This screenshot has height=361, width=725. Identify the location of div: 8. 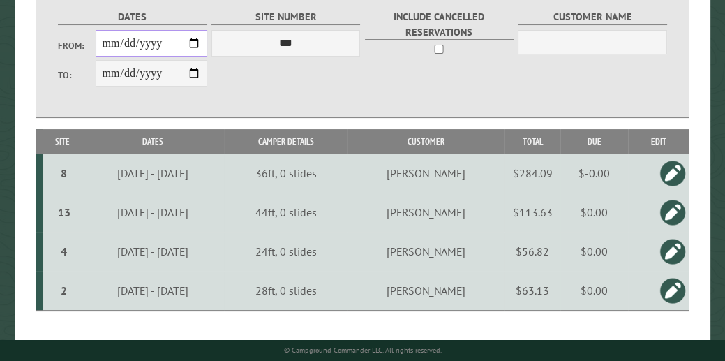
(64, 173).